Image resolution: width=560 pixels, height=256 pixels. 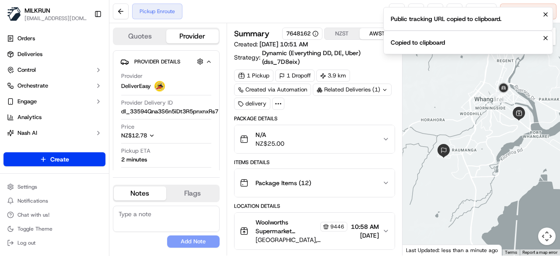 I want to click on span: Orders, so click(x=26, y=38).